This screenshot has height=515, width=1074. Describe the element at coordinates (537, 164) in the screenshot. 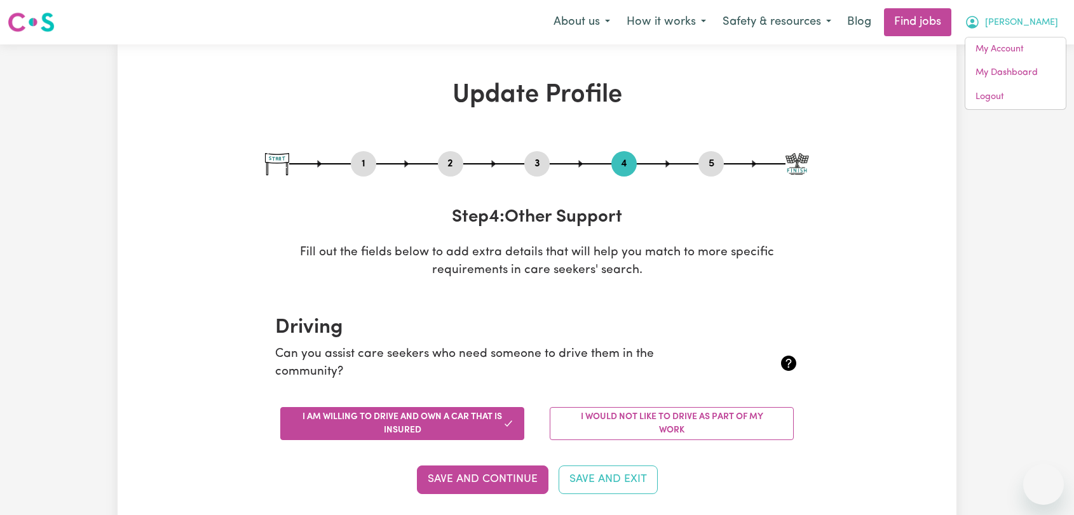

I see `button: Go to step 3` at that location.